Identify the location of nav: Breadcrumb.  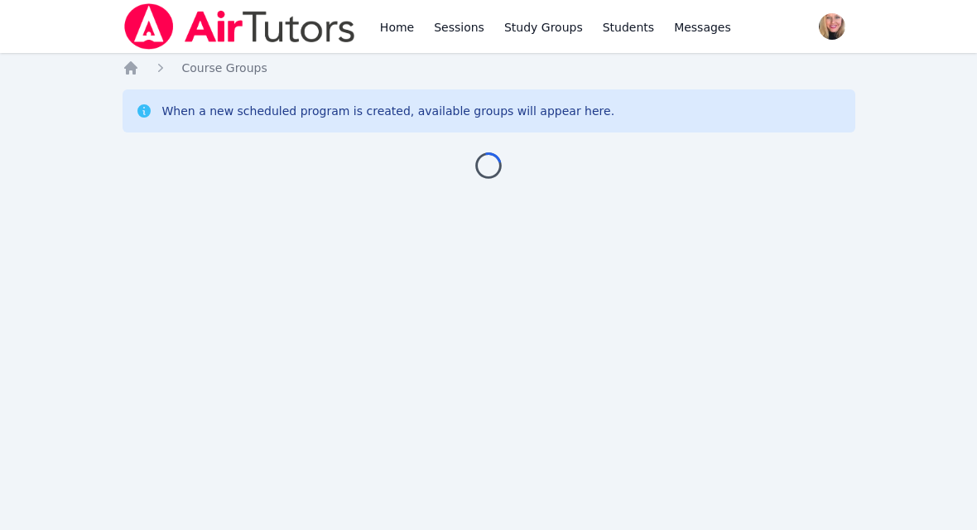
(488, 68).